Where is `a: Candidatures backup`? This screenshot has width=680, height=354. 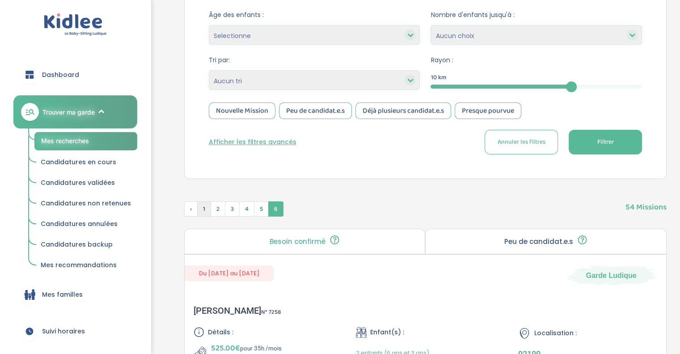
a: Candidatures backup is located at coordinates (86, 245).